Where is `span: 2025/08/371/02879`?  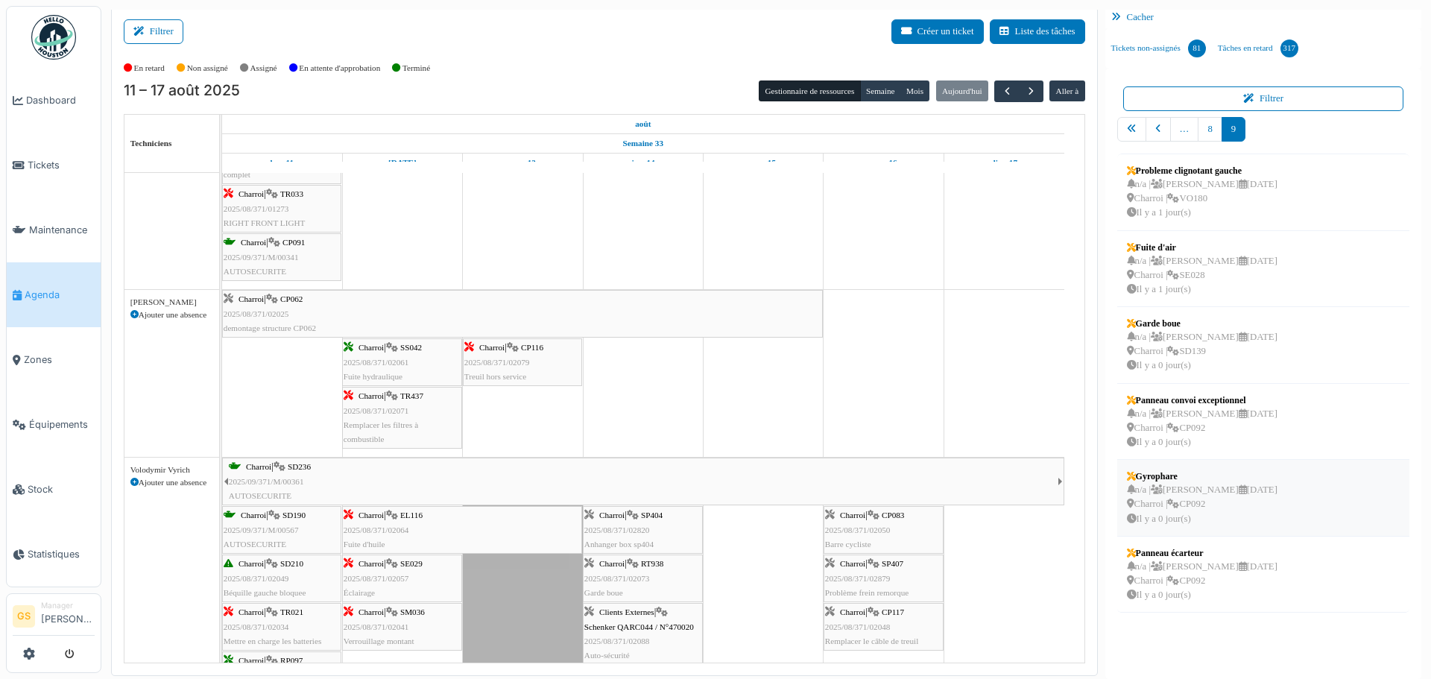 span: 2025/08/371/02879 is located at coordinates (858, 578).